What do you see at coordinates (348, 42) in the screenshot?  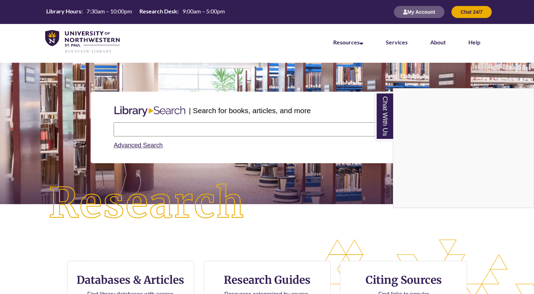 I see `a: Resources` at bounding box center [348, 42].